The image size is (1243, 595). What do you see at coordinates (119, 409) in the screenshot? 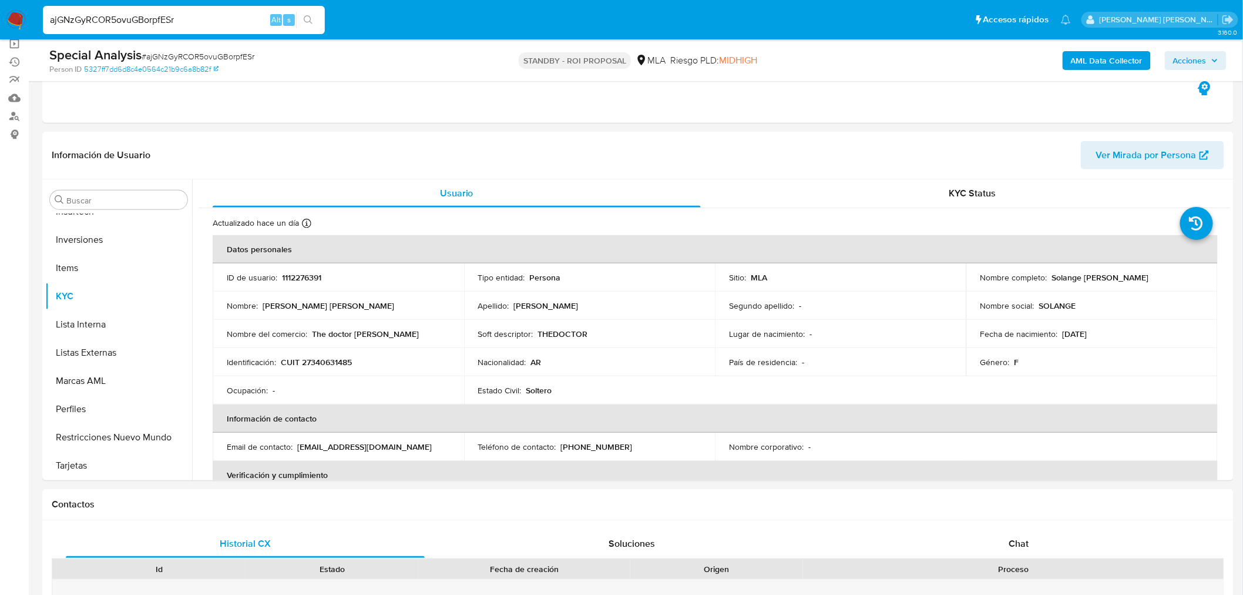
I see `button: Perfiles` at bounding box center [119, 409].